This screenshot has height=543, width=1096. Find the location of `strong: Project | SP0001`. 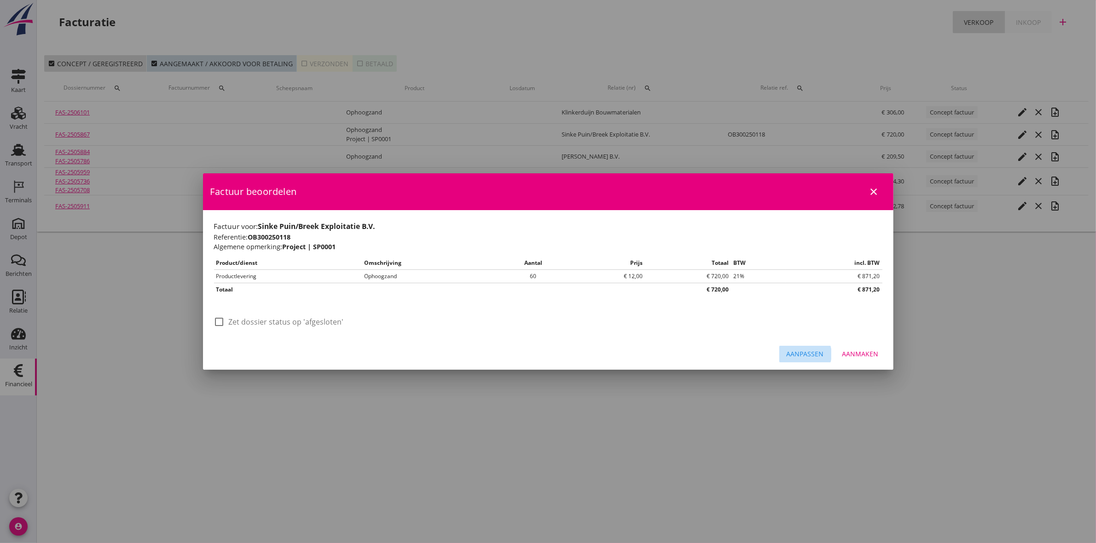

strong: Project | SP0001 is located at coordinates (309, 247).